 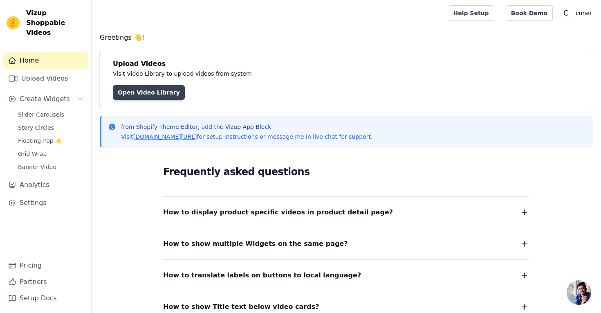 I want to click on a: Setup Docs, so click(x=45, y=298).